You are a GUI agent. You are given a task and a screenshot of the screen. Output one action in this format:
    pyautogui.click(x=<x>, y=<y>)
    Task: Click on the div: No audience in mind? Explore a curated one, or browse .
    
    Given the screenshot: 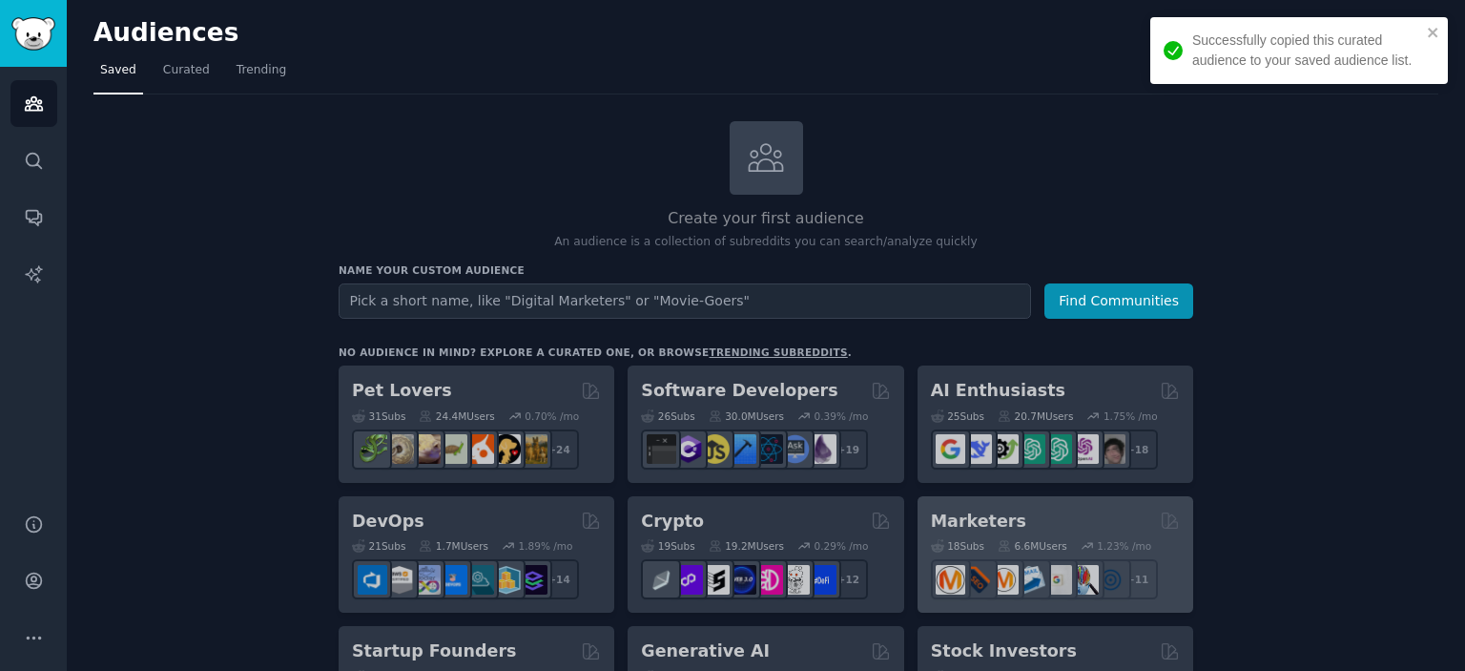 What is the action you would take?
    pyautogui.click(x=595, y=352)
    